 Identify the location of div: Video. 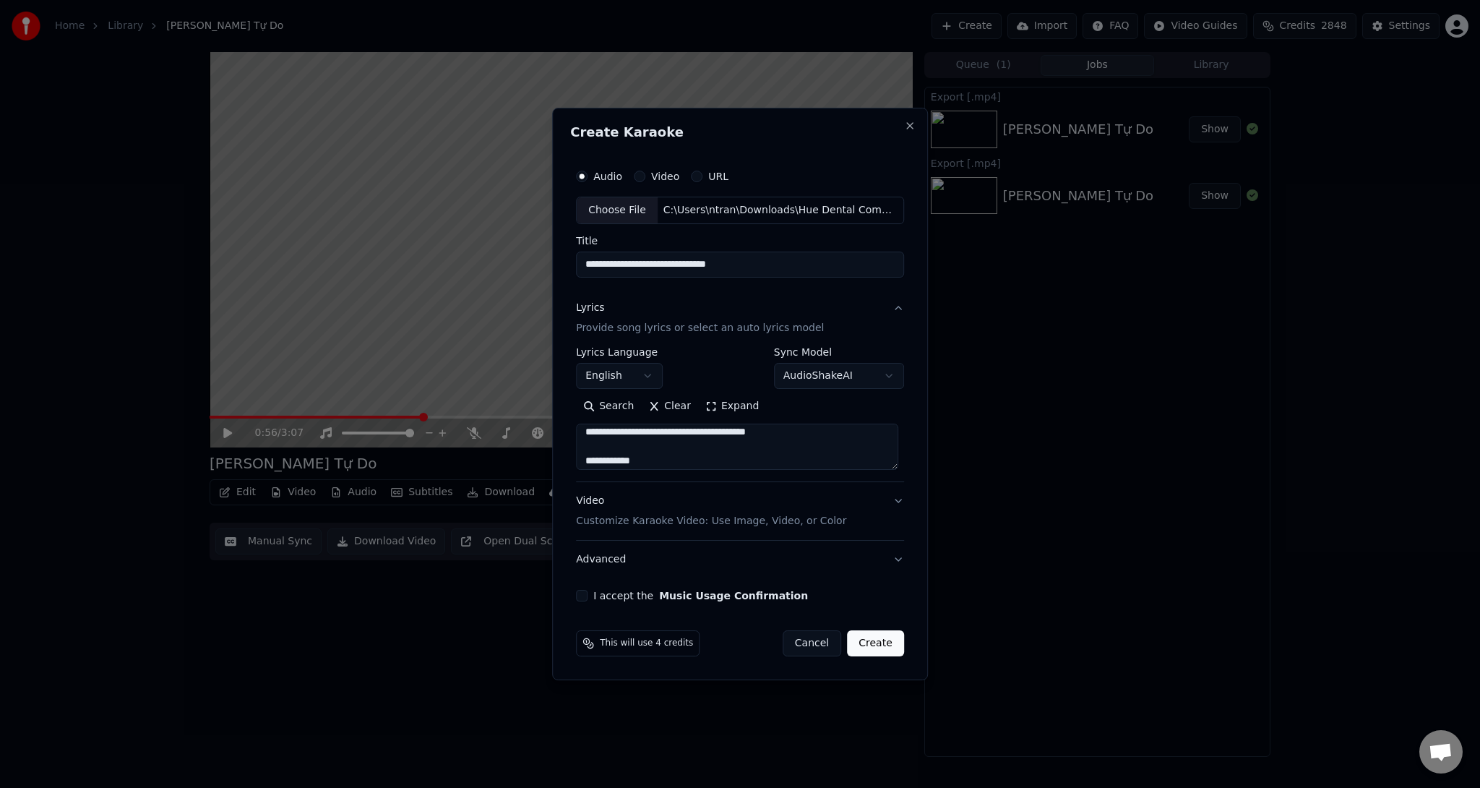
(711, 511).